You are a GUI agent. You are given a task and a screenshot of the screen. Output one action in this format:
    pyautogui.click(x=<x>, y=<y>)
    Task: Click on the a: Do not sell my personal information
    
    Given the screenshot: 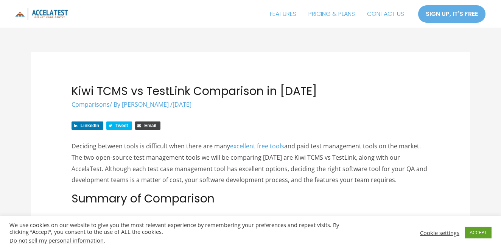 What is the action you would take?
    pyautogui.click(x=56, y=240)
    